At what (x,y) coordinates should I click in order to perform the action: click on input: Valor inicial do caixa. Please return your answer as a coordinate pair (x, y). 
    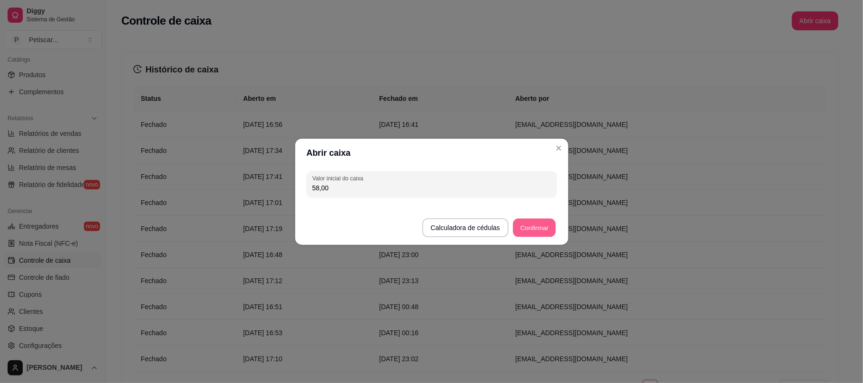
    Looking at the image, I should click on (432, 188).